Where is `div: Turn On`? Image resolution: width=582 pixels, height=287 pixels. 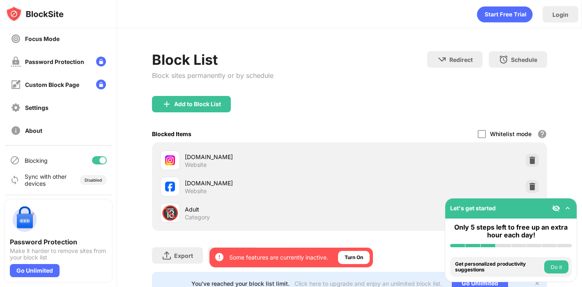
div: Turn On is located at coordinates (354, 258).